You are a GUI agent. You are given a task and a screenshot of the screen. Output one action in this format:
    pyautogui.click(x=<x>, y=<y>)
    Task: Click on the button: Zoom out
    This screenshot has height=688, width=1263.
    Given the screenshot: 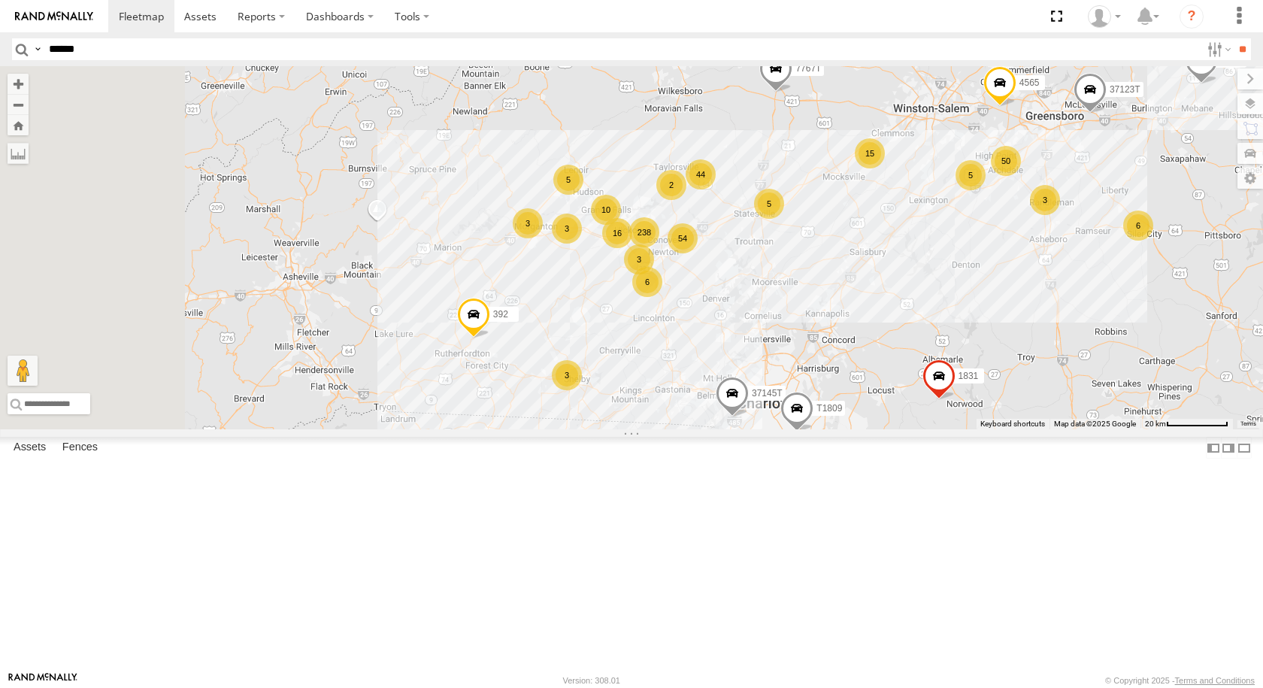 What is the action you would take?
    pyautogui.click(x=18, y=105)
    